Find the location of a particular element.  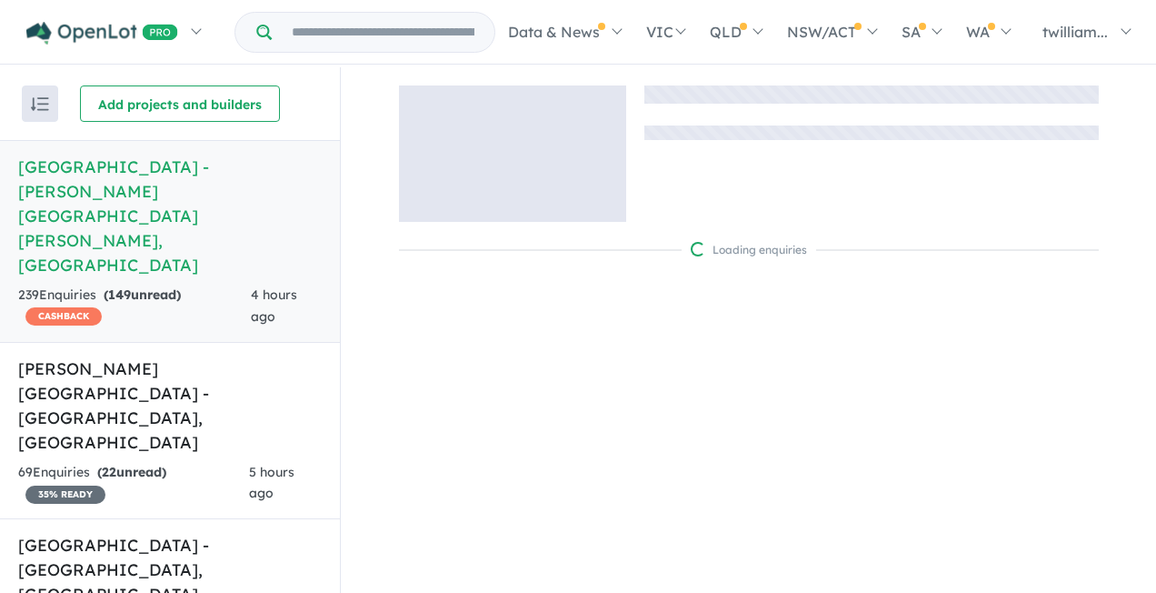

img: Openlot PRO Logo White is located at coordinates (102, 33).